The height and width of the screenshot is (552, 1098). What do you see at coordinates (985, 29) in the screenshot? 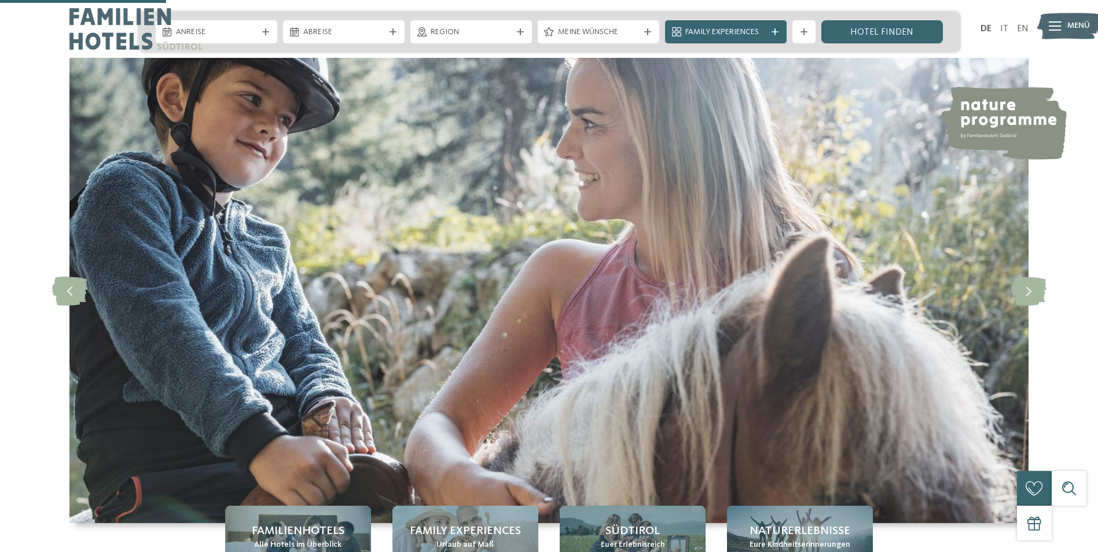
I see `a: DE` at bounding box center [985, 29].